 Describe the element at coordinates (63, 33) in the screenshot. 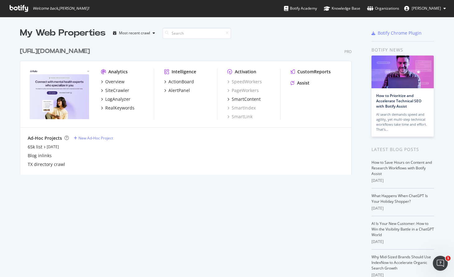

I see `div: My Web Properties` at that location.